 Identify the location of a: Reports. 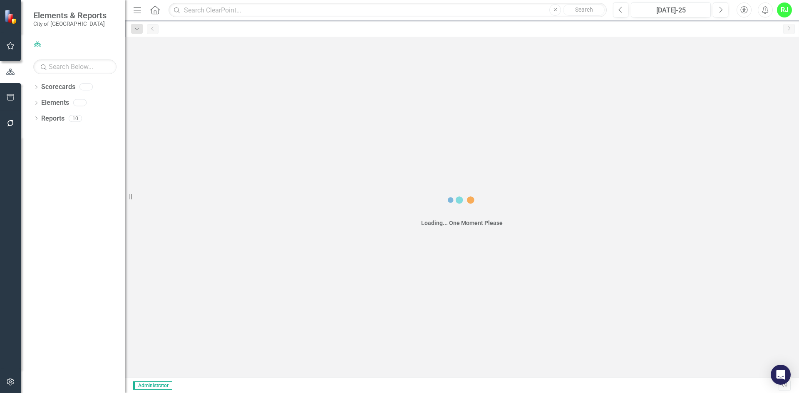
(53, 119).